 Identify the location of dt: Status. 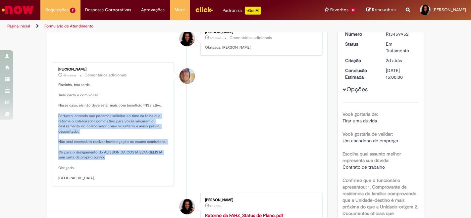
(361, 44).